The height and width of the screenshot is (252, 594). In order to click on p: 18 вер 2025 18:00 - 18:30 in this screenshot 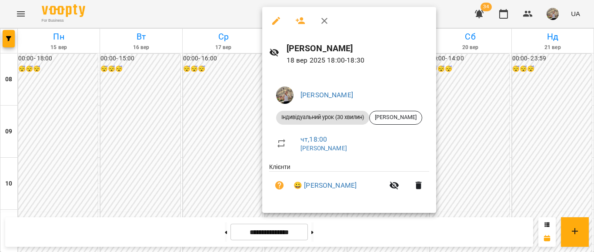, I will do `click(358, 60)`.